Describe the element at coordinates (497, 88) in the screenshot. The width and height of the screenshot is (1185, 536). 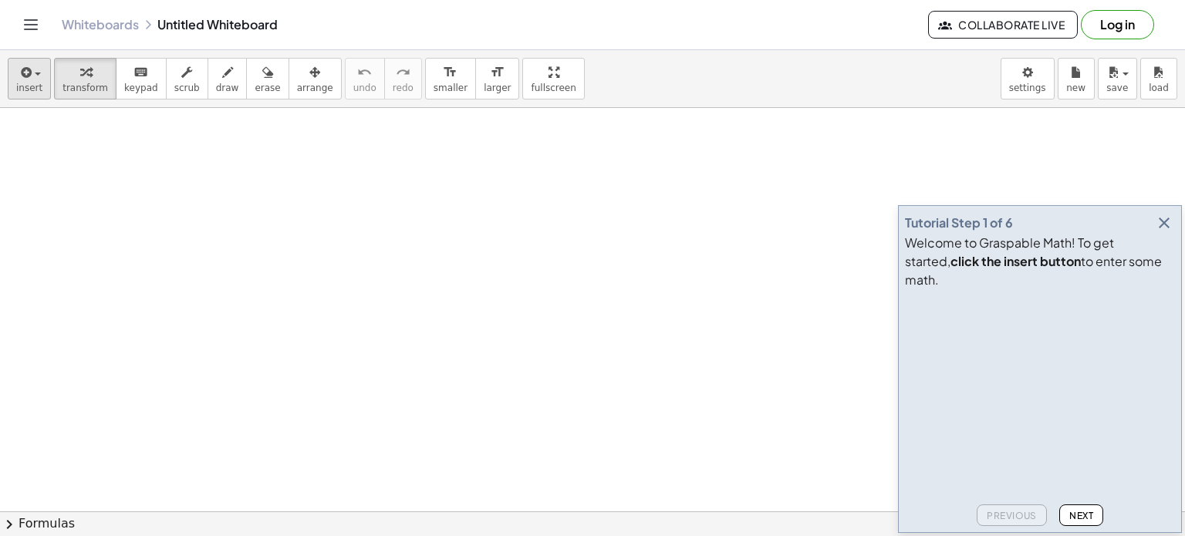
I see `span: larger` at that location.